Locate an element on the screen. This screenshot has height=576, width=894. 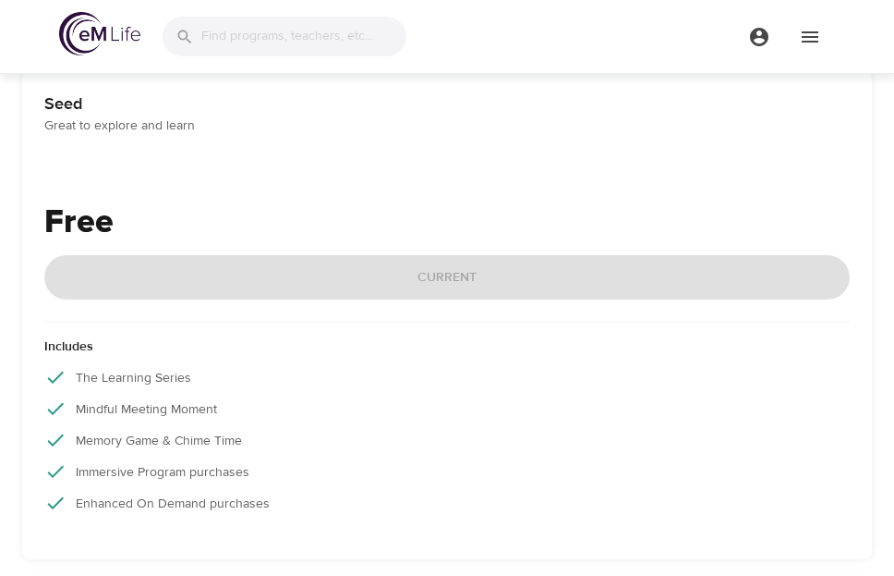
p: Immersive Program purchases is located at coordinates (447, 471).